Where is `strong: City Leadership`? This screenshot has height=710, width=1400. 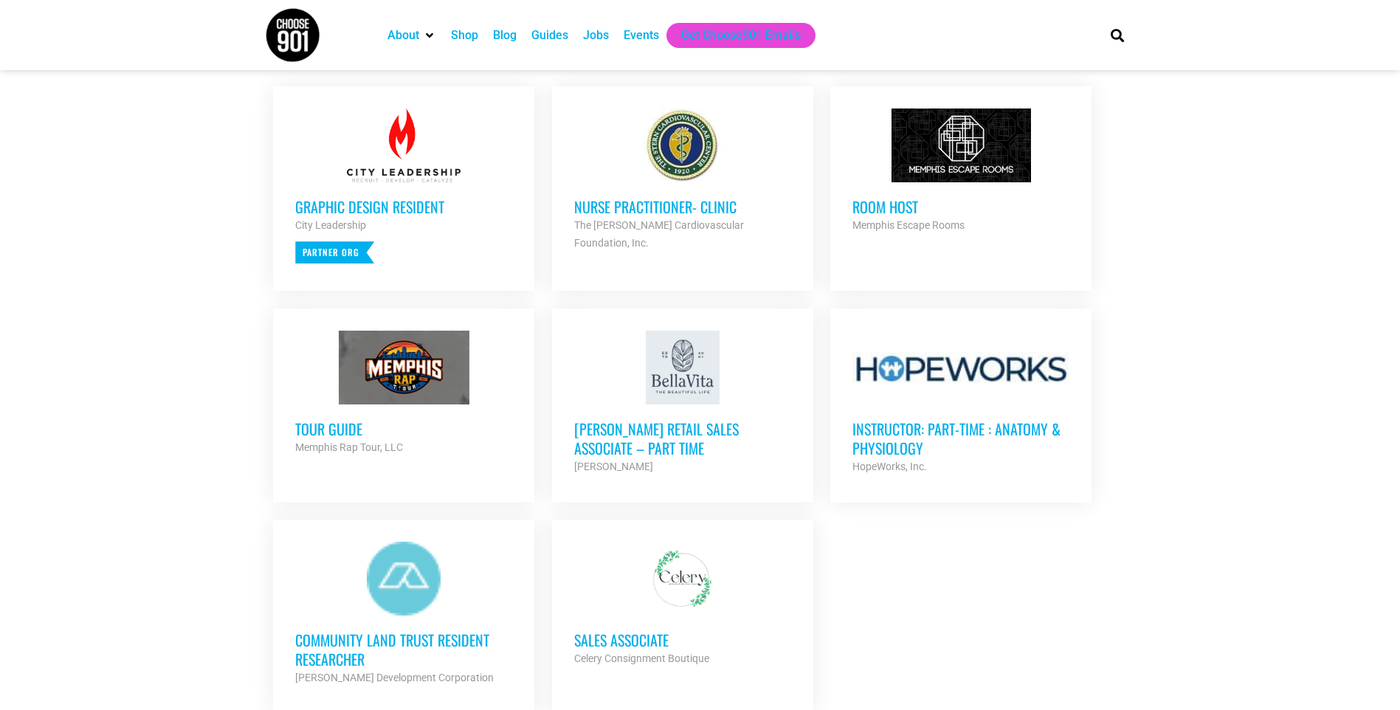 strong: City Leadership is located at coordinates (331, 225).